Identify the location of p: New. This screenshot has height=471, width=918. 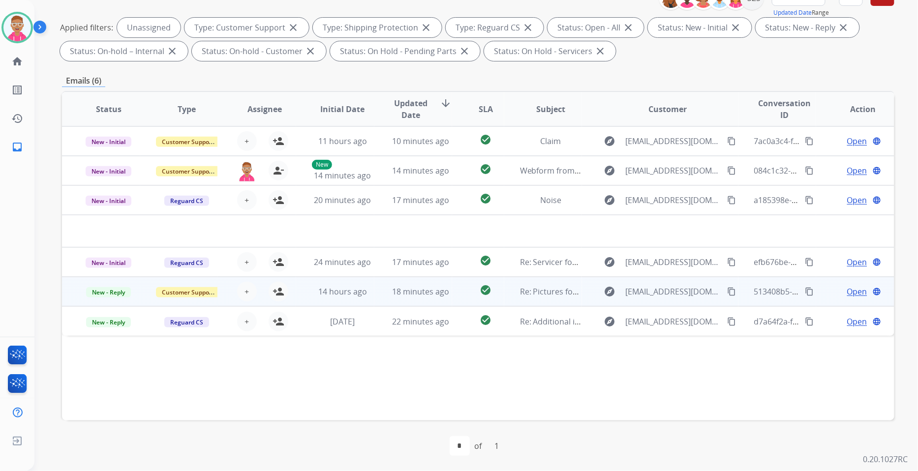
(322, 165).